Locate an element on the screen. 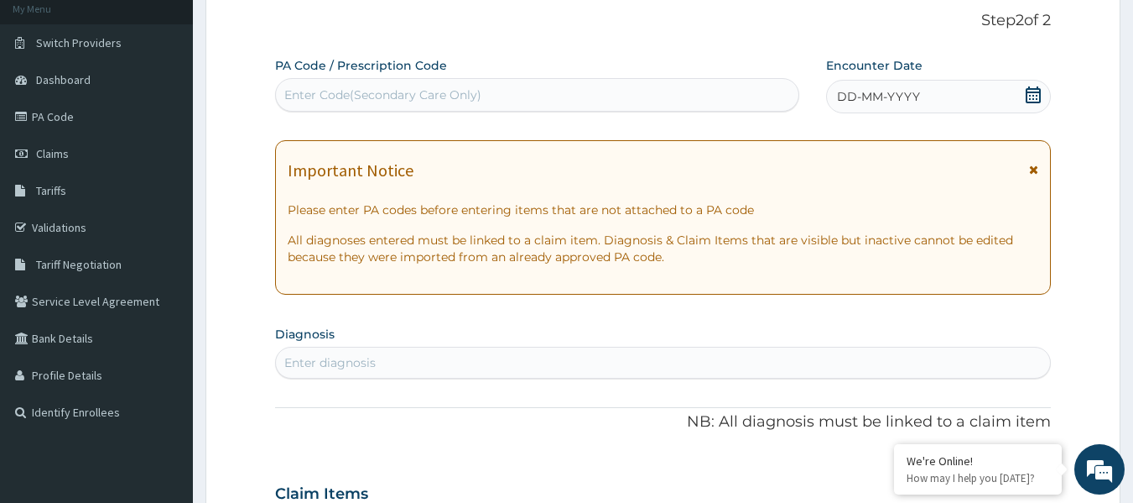  span: We're online! is located at coordinates (164, 232).